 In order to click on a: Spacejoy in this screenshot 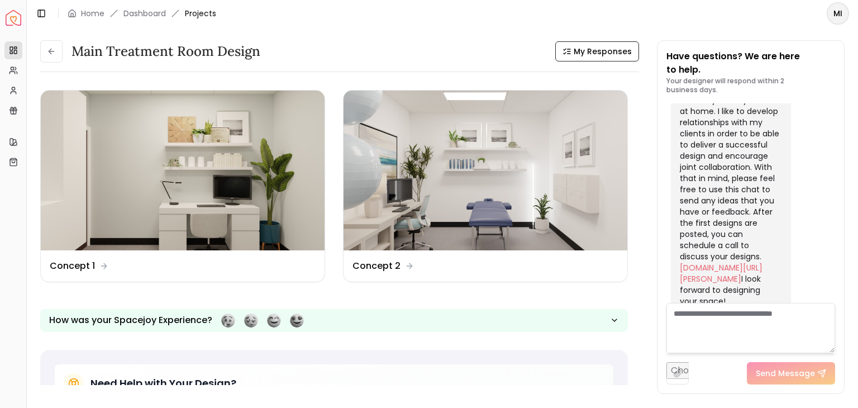, I will do `click(13, 18)`.